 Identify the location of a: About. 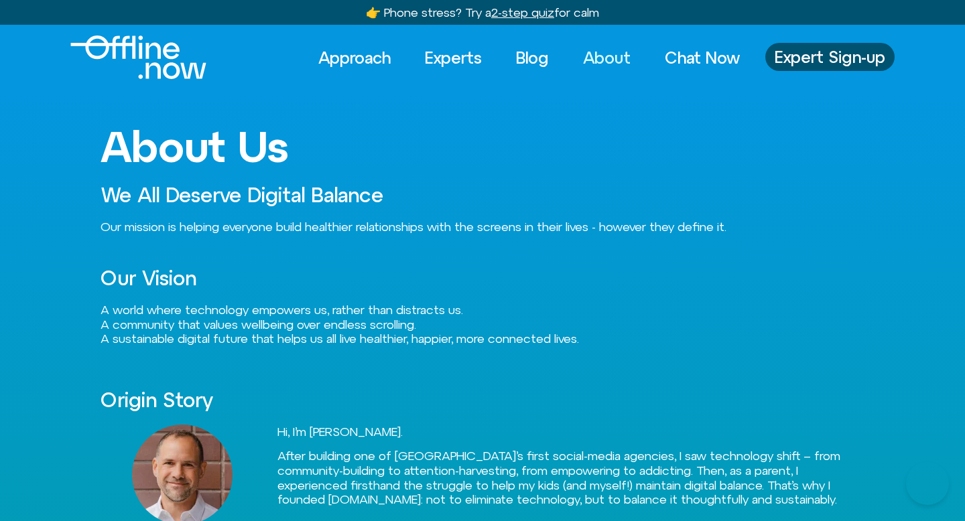
(606, 58).